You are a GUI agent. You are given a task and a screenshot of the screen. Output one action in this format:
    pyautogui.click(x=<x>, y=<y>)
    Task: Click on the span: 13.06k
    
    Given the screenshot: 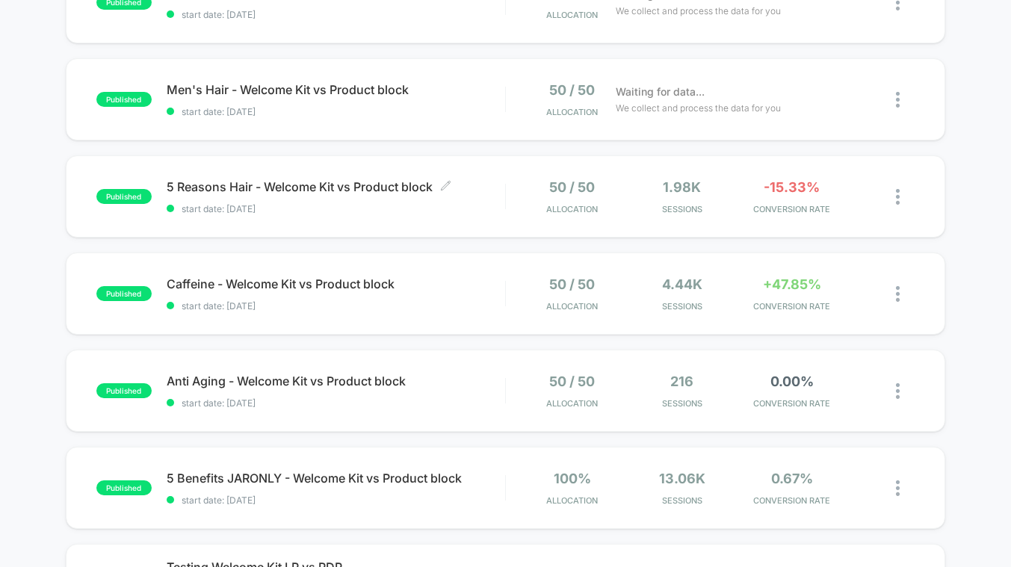 What is the action you would take?
    pyautogui.click(x=682, y=478)
    